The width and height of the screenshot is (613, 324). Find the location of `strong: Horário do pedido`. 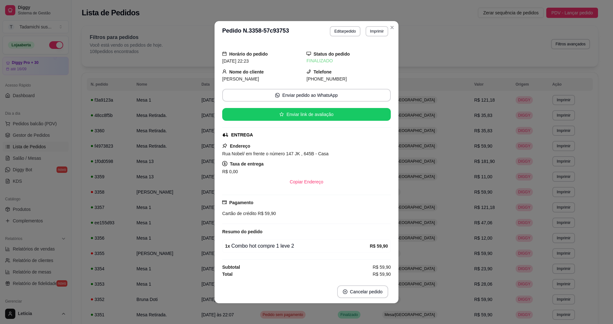

strong: Horário do pedido is located at coordinates (248, 54).